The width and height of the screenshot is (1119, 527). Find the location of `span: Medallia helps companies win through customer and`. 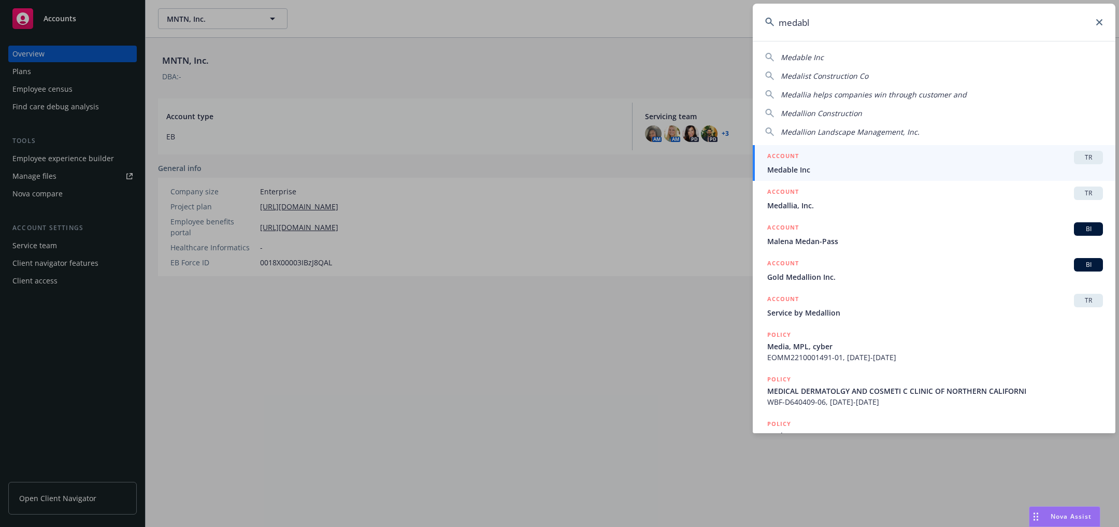

span: Medallia helps companies win through customer and is located at coordinates (873, 94).